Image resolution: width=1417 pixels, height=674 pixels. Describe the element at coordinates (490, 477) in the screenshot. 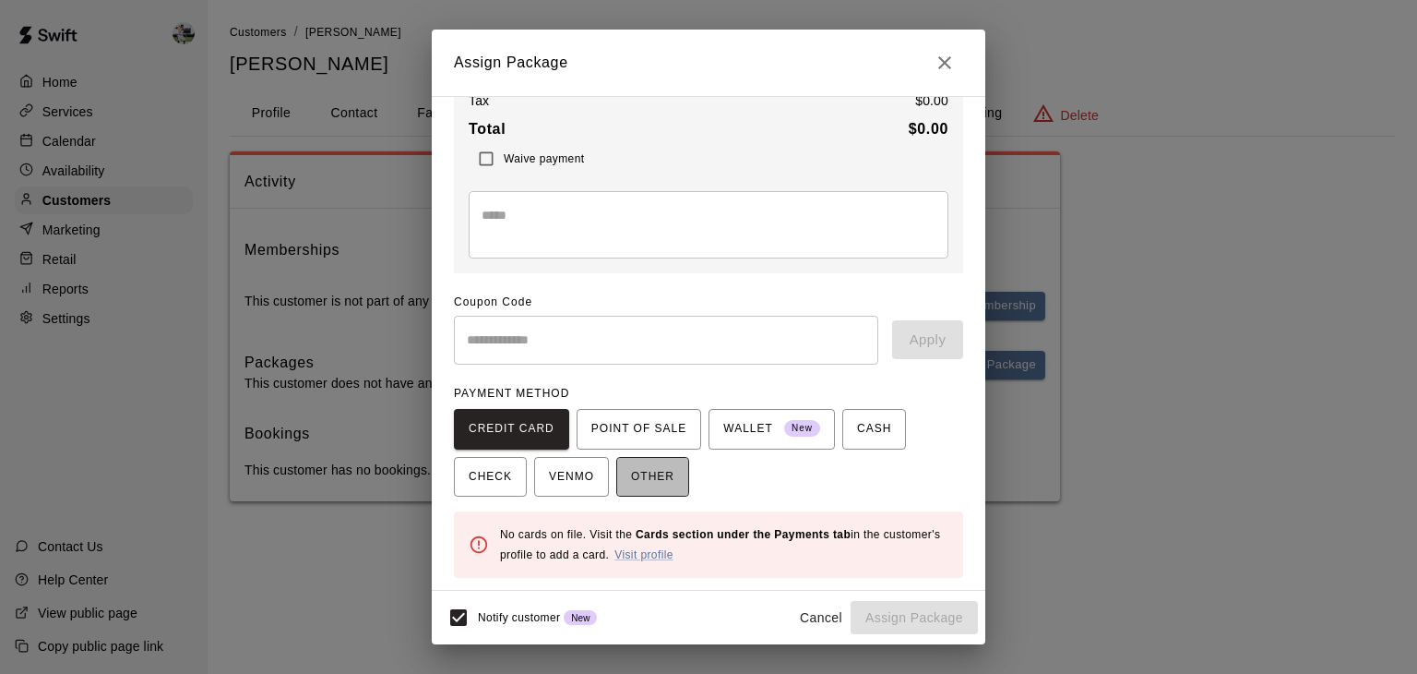

I see `button: CHECK` at that location.